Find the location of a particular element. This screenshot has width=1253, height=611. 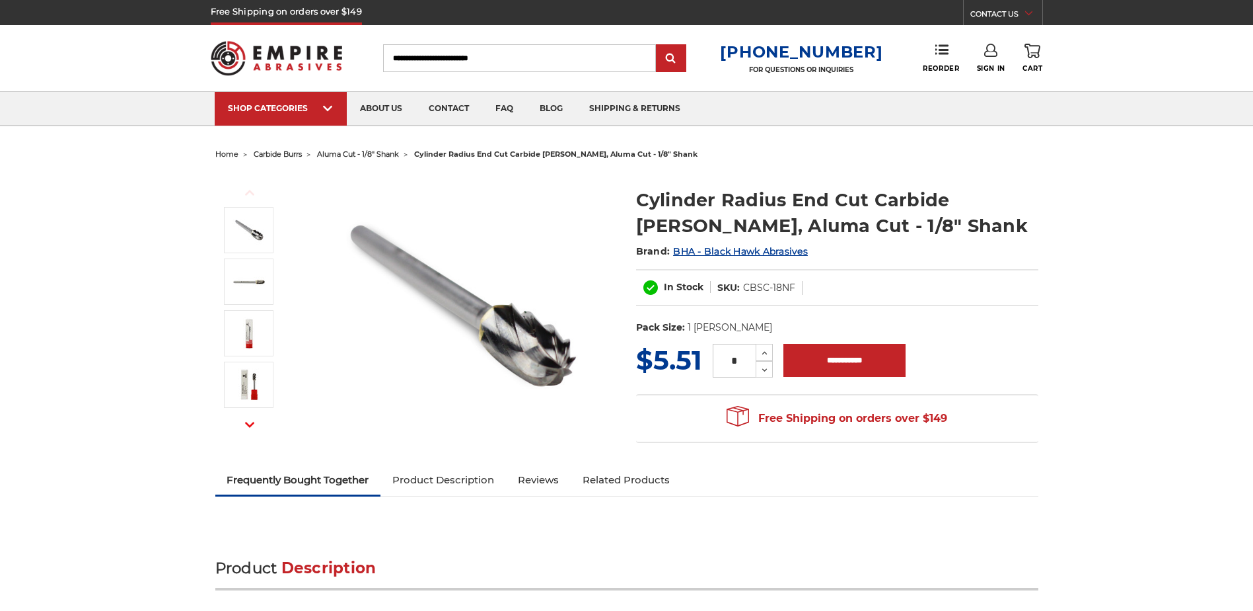

img: Empire Abrasives is located at coordinates (277, 58).